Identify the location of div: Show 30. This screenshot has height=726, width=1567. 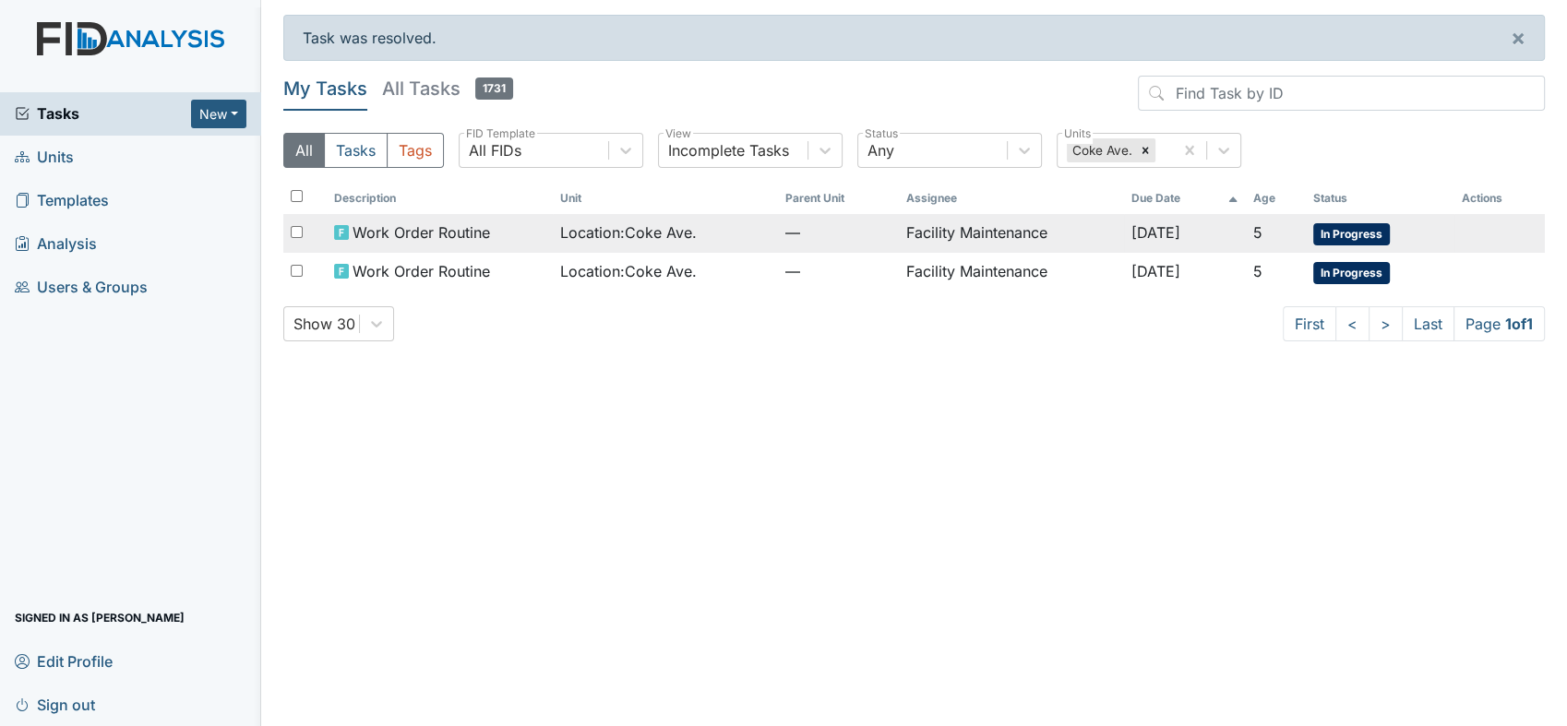
(324, 324).